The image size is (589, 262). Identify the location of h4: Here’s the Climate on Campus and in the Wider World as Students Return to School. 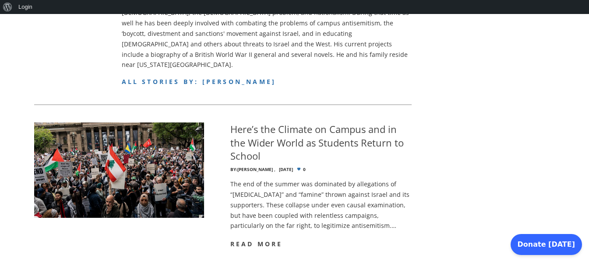
(321, 143).